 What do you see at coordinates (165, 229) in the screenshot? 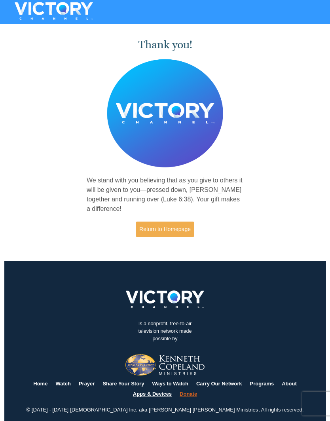
I see `a: Return to Homepage` at bounding box center [165, 229].